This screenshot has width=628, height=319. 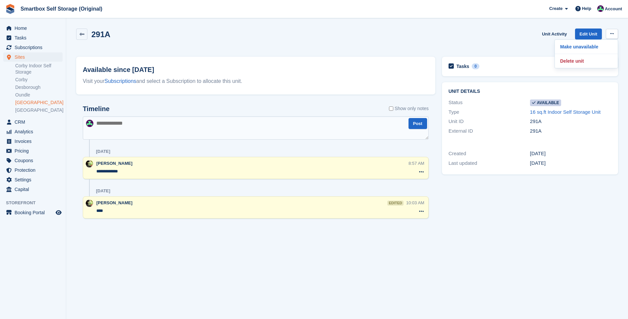 I want to click on span: Subscriptions, so click(x=34, y=47).